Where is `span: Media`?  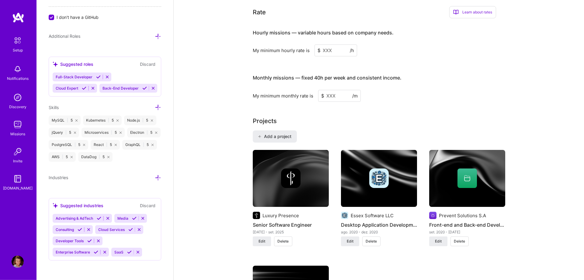
span: Media is located at coordinates (123, 218).